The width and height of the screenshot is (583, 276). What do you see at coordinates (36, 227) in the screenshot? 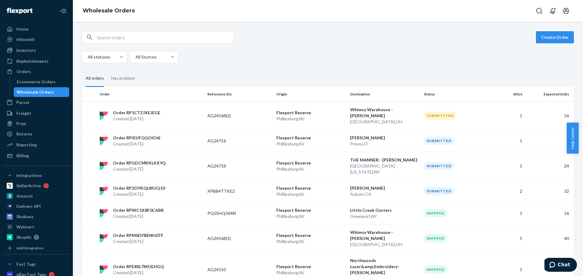
I see `a: Walmart` at bounding box center [36, 227].